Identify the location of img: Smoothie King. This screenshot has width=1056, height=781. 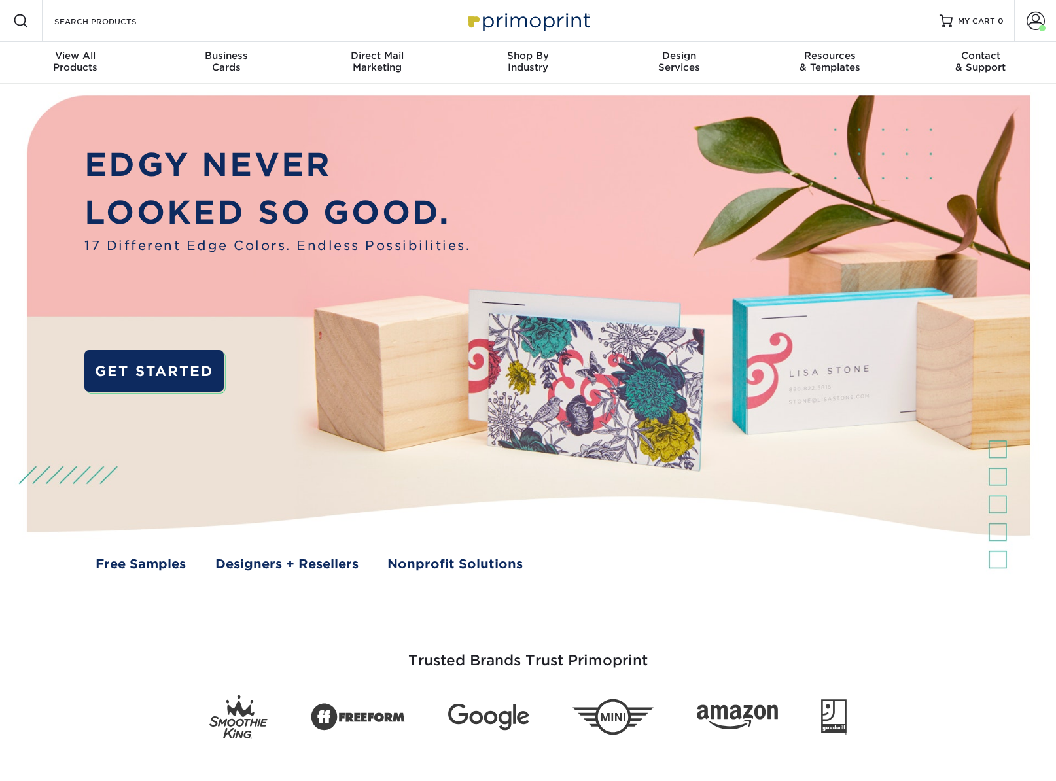
(238, 717).